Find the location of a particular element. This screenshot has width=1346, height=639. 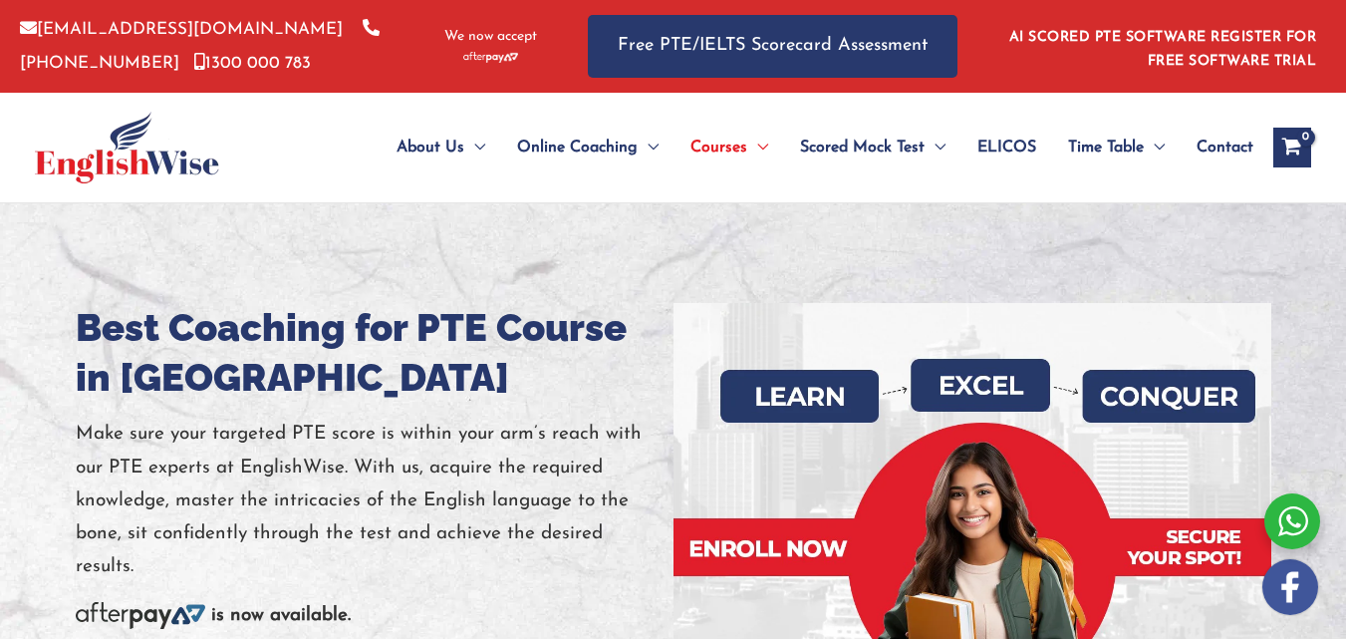

a: CoursesMenu Toggle is located at coordinates (729, 147).